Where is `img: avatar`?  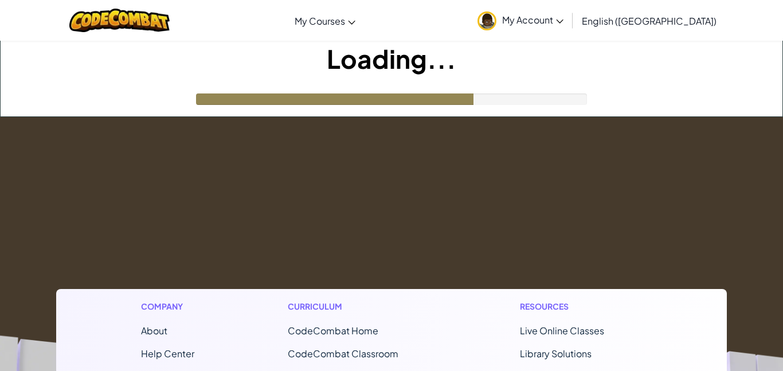
img: avatar is located at coordinates (486, 21).